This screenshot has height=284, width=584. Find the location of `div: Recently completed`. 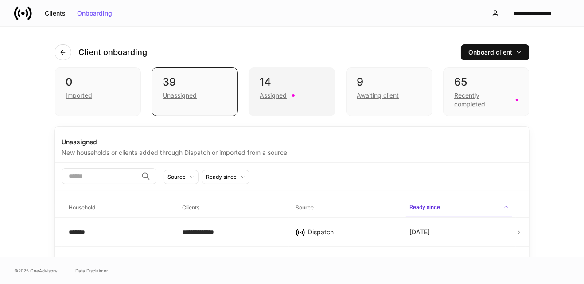

div: Recently completed is located at coordinates (482, 100).